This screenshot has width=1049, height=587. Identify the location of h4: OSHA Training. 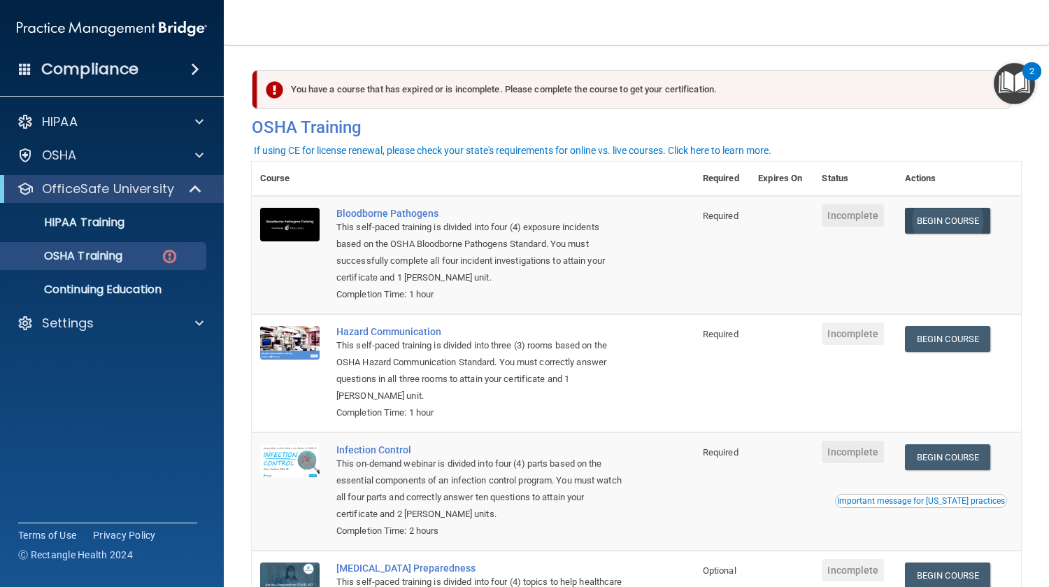
(637, 127).